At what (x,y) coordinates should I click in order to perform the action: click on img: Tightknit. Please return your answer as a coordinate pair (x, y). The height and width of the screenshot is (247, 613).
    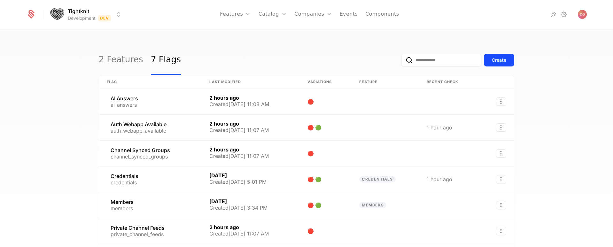
    Looking at the image, I should click on (57, 14).